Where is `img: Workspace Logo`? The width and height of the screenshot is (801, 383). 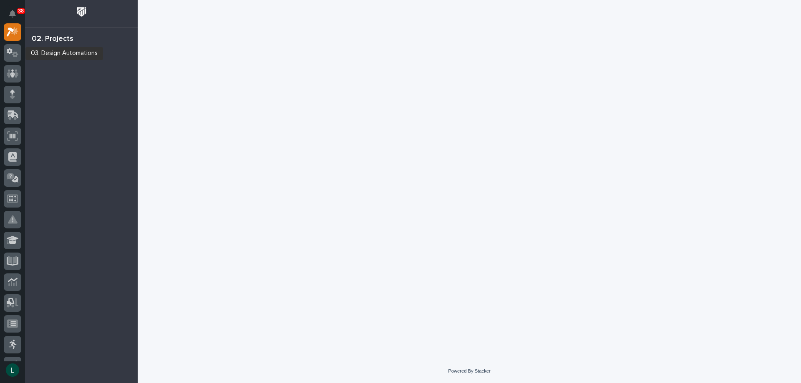 img: Workspace Logo is located at coordinates (81, 12).